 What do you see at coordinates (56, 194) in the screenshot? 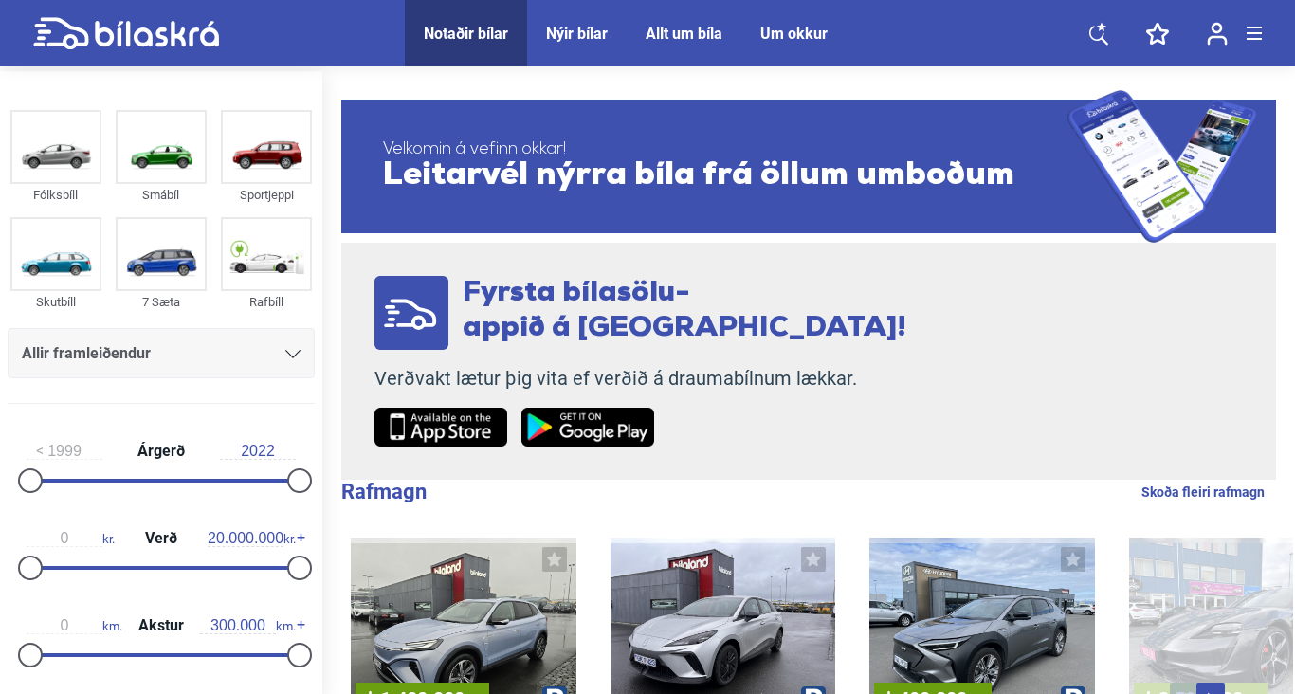
I see `div: Fólksbíll` at bounding box center [56, 194].